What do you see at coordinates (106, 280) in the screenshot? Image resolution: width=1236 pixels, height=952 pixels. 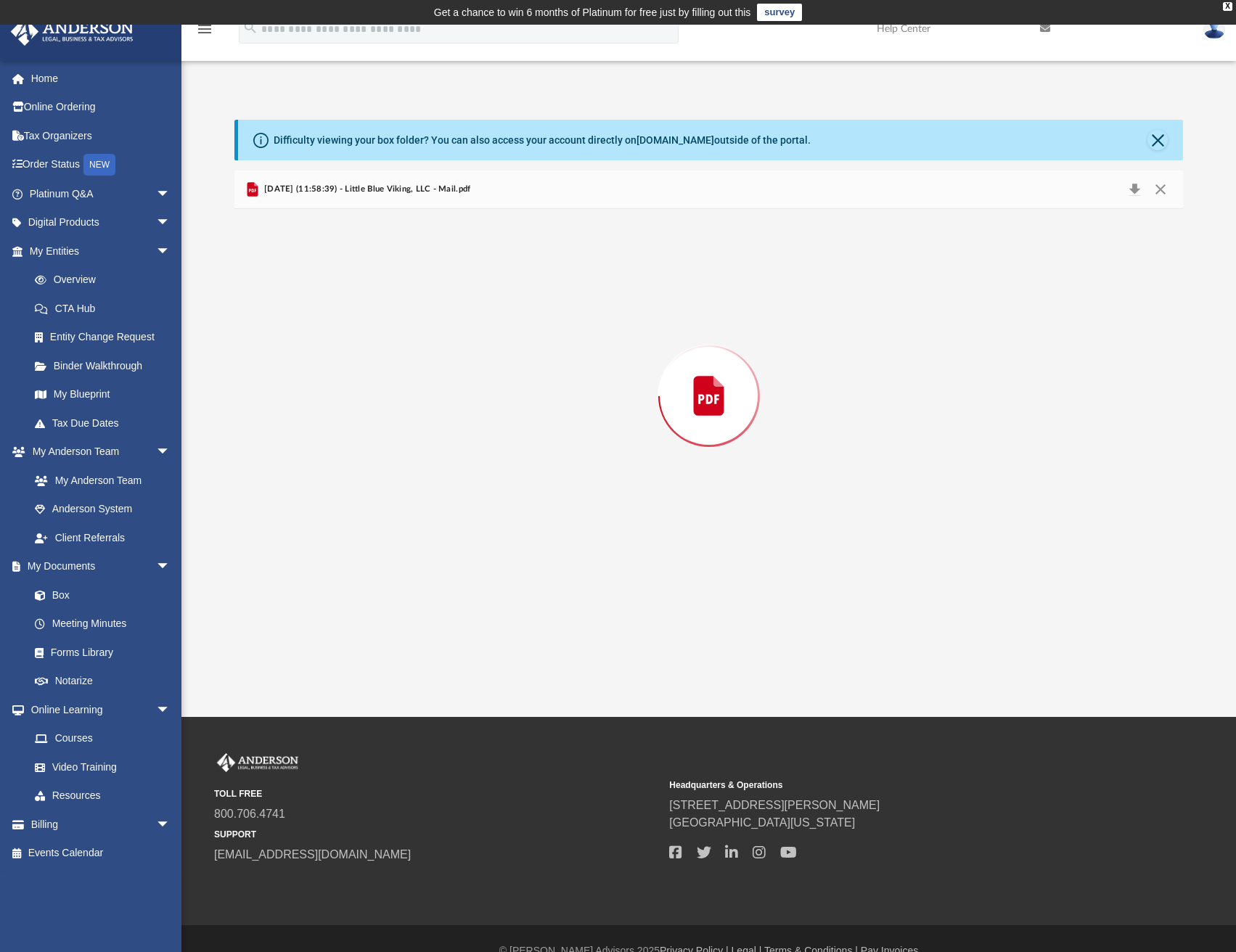 I see `a: Overview` at bounding box center [106, 280].